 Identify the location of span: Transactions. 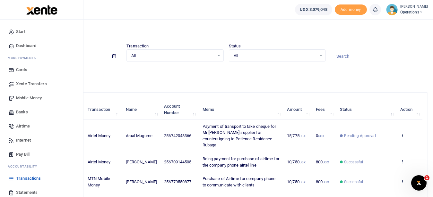
(28, 179).